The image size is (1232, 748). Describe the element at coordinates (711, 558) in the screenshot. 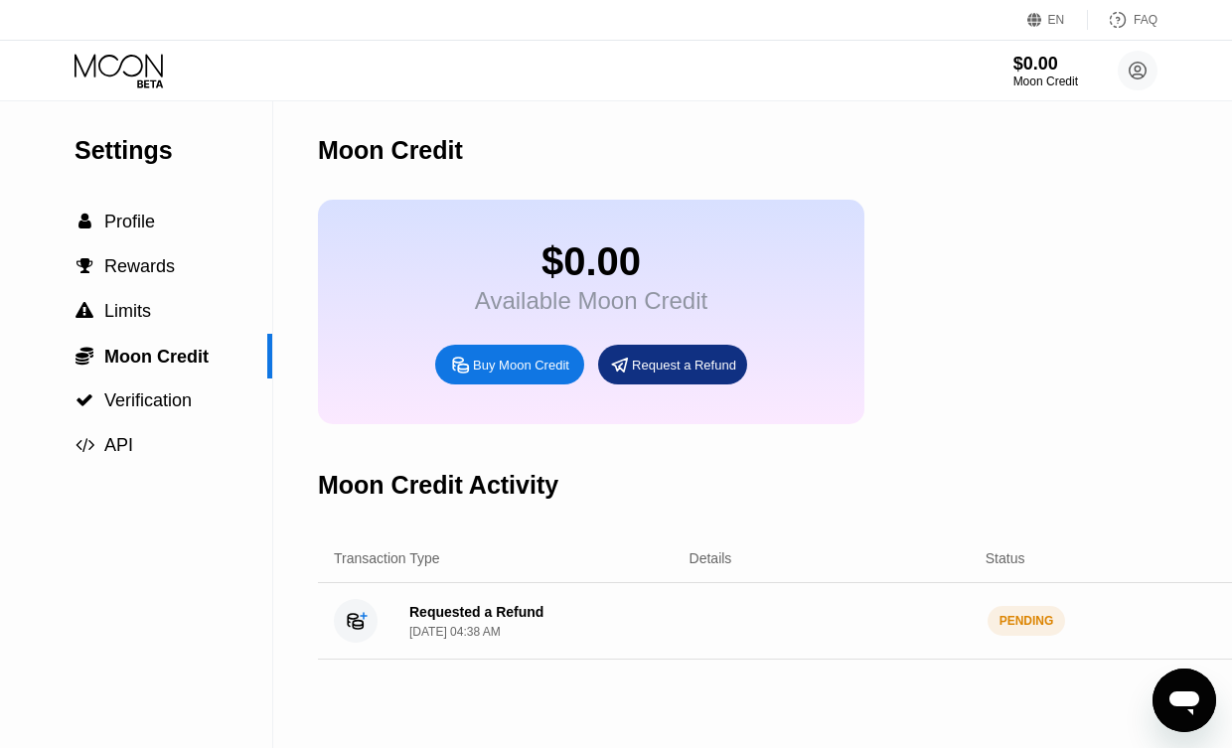

I see `div: Details` at that location.